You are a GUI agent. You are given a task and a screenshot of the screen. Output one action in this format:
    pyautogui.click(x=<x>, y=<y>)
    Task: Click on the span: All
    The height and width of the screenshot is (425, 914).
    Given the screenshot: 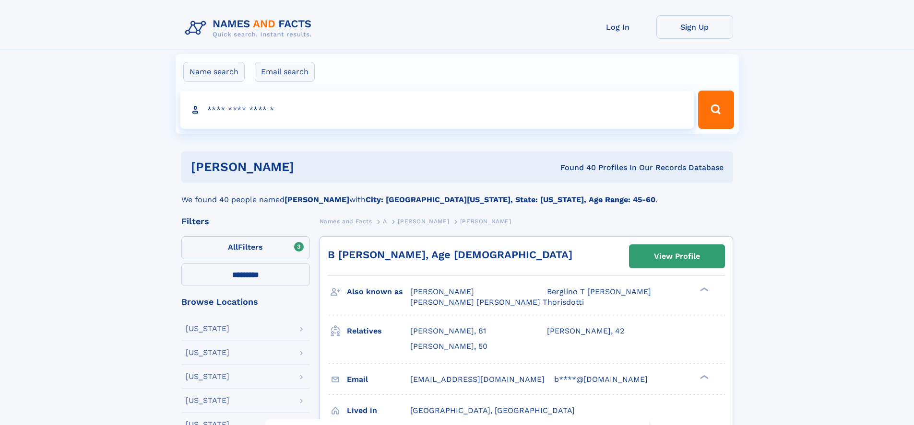 What is the action you would take?
    pyautogui.click(x=233, y=247)
    